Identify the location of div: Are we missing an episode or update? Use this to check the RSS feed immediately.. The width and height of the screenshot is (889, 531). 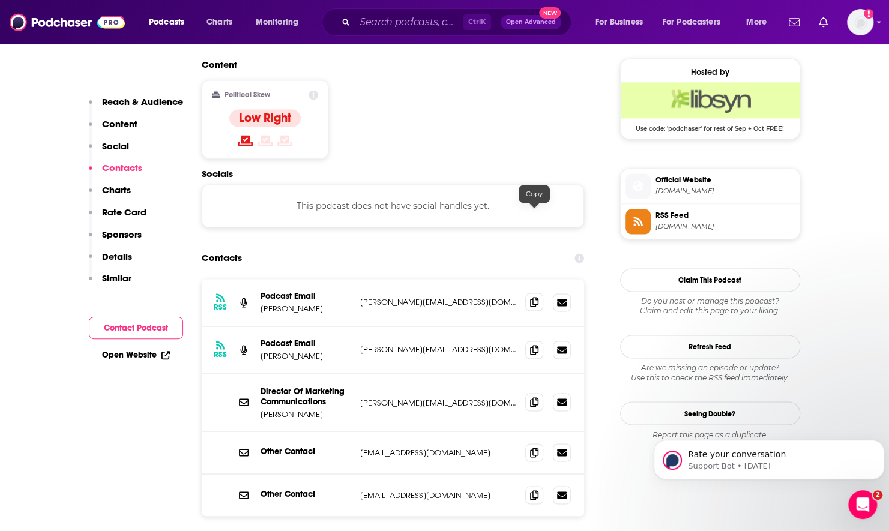
(710, 373).